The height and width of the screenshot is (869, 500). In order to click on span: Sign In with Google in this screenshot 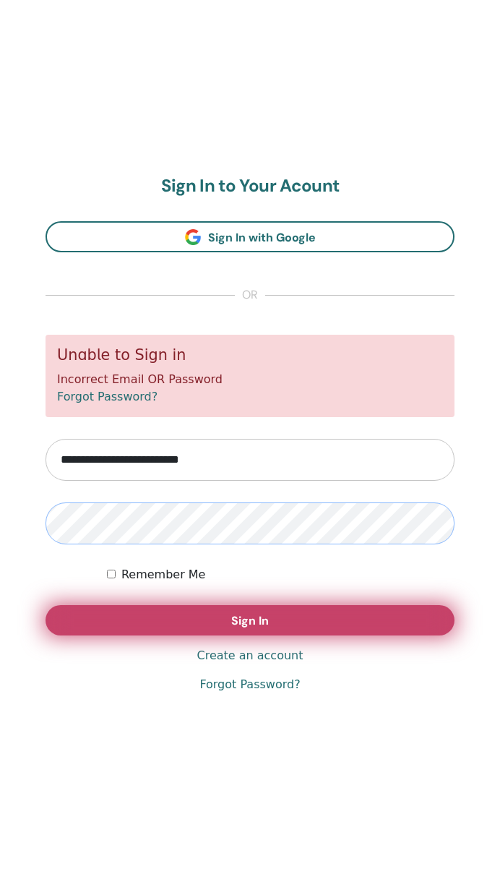, I will do `click(262, 237)`.